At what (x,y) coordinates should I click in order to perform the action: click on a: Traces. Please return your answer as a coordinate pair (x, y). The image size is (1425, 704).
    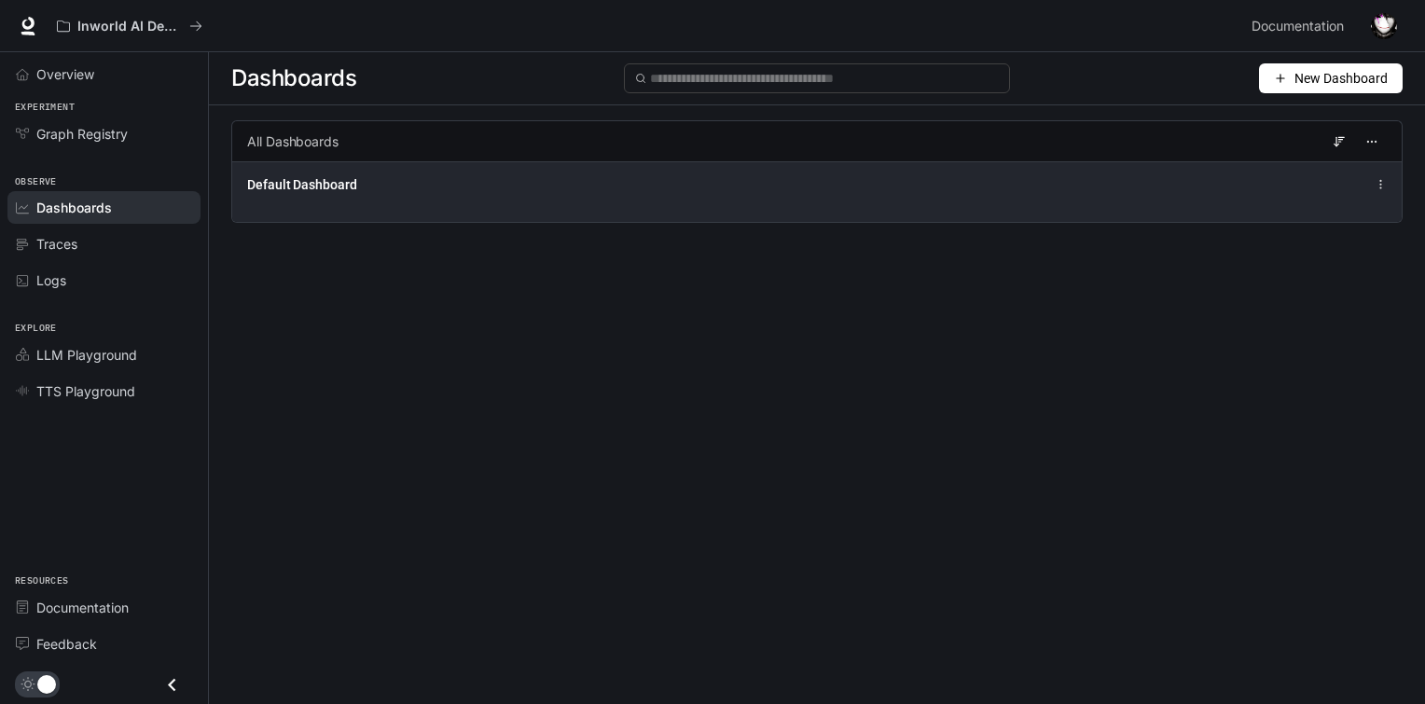
    Looking at the image, I should click on (104, 243).